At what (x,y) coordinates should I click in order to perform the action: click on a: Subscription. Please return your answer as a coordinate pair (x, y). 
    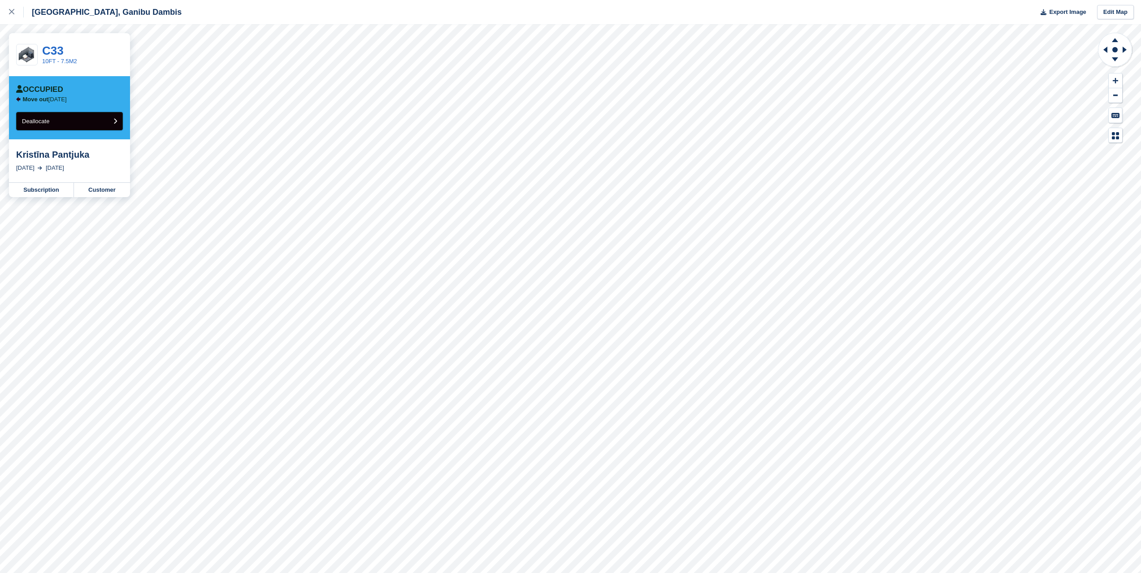
    Looking at the image, I should click on (41, 190).